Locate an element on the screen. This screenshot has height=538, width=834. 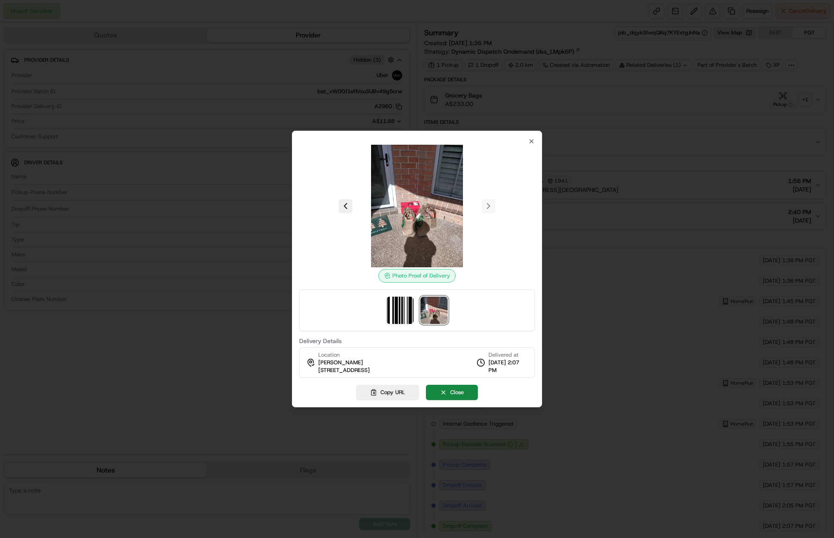
button: barcode_scan_on_pickup image is located at coordinates (400, 310).